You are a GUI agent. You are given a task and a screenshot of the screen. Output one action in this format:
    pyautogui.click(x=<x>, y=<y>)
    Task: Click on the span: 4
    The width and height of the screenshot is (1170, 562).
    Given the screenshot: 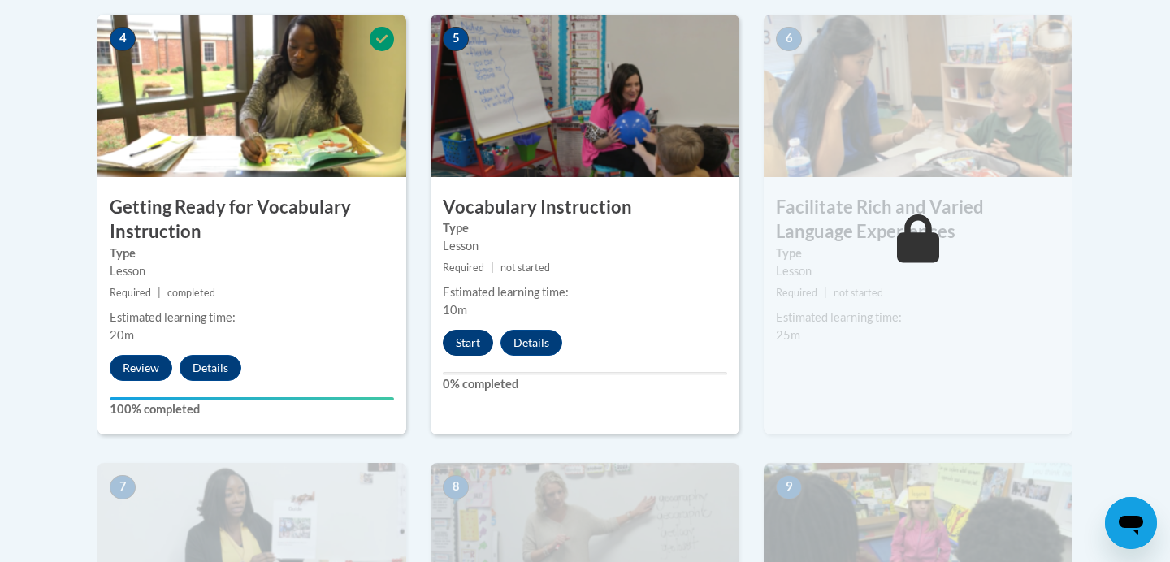 What is the action you would take?
    pyautogui.click(x=123, y=39)
    